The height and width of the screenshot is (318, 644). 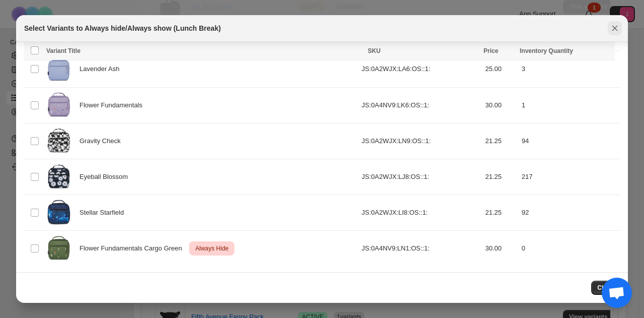 What do you see at coordinates (133, 248) in the screenshot?
I see `span: Flower Fundamentals Cargo Green` at bounding box center [133, 248].